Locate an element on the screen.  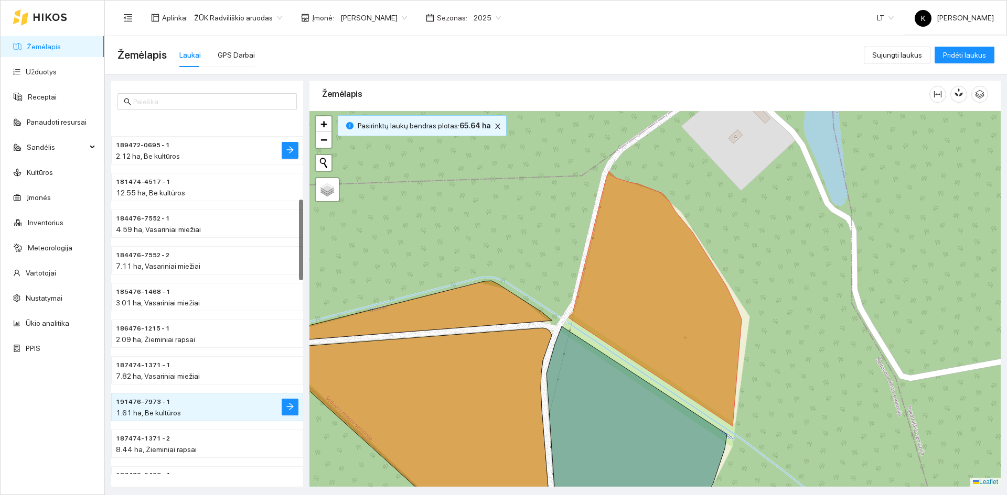
a: Panaudoti resursai is located at coordinates (57, 122).